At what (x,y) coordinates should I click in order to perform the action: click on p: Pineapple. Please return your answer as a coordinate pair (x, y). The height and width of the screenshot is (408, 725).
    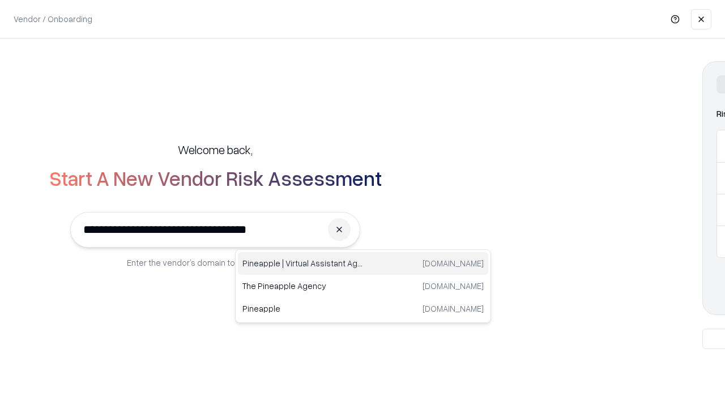
    Looking at the image, I should click on (303, 308).